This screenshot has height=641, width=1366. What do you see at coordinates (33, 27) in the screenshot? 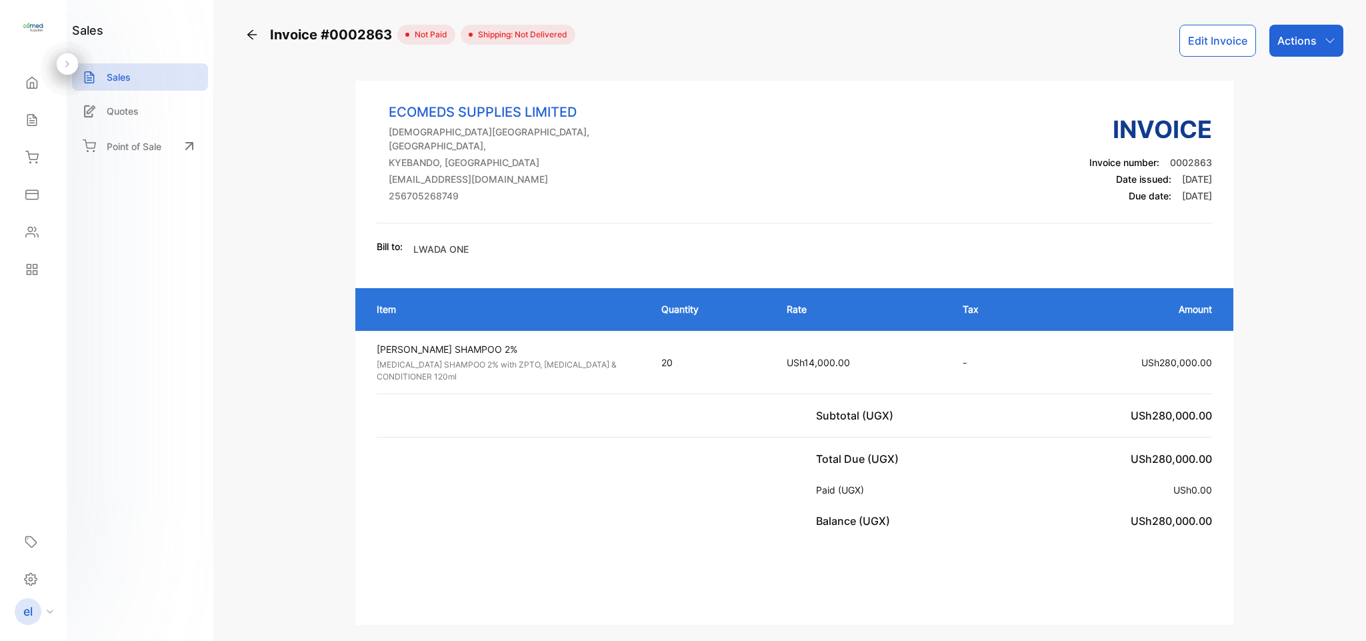
I see `img: logo` at bounding box center [33, 27].